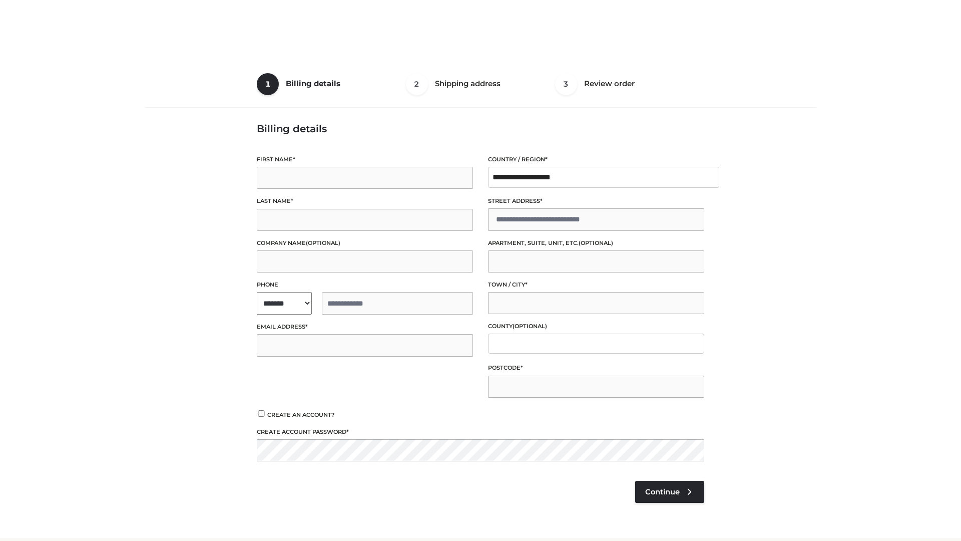 Image resolution: width=961 pixels, height=541 pixels. Describe the element at coordinates (301, 415) in the screenshot. I see `span: Create an account?` at that location.